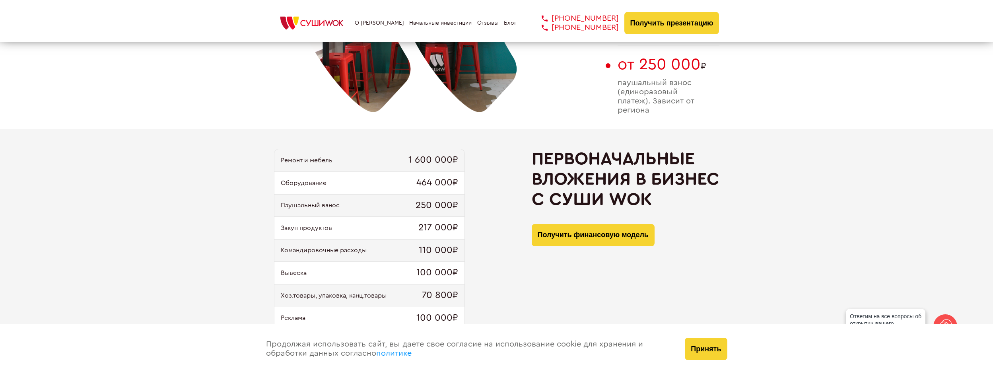  Describe the element at coordinates (706, 349) in the screenshot. I see `button: Принять` at that location.